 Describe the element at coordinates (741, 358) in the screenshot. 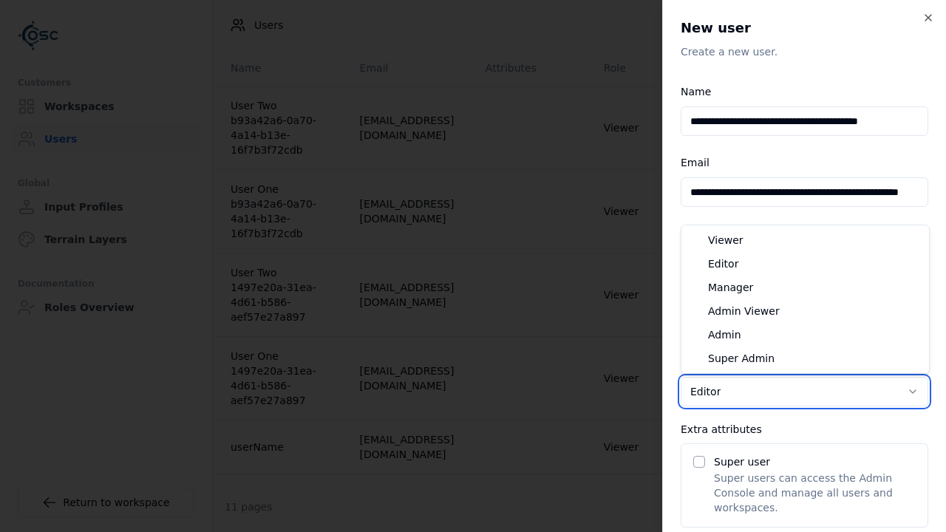

I see `span: Super Admin` at that location.